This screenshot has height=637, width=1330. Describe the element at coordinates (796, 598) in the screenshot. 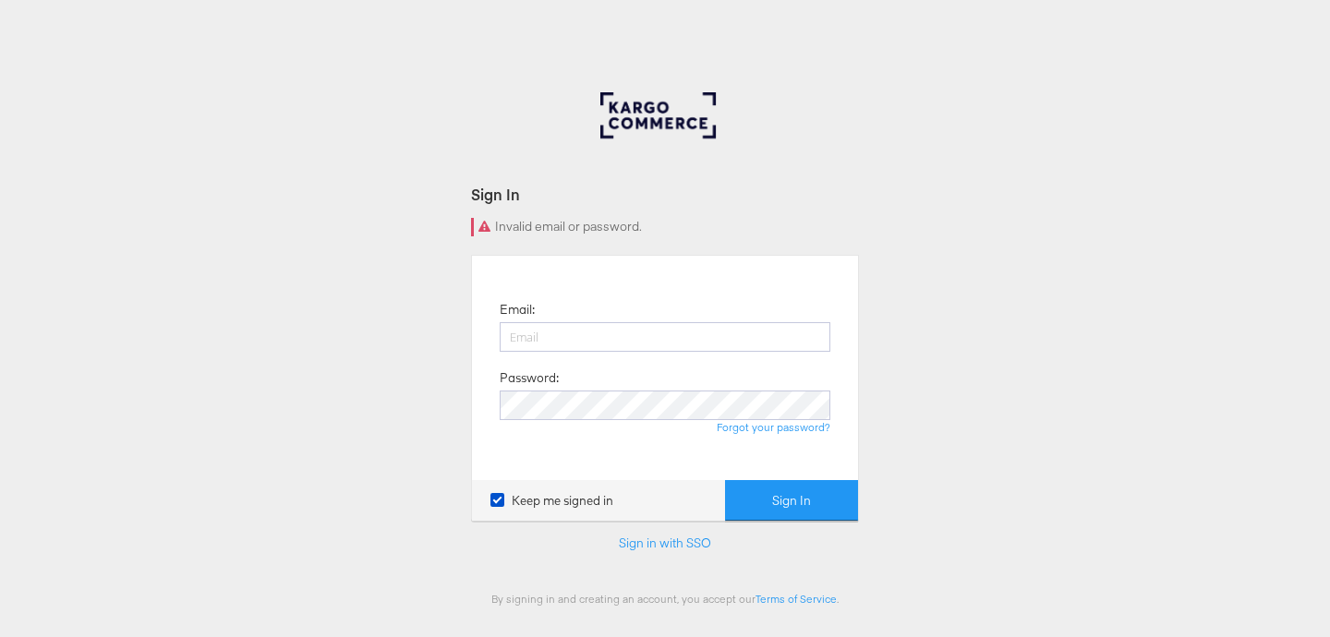

I see `a: Terms of Service` at that location.